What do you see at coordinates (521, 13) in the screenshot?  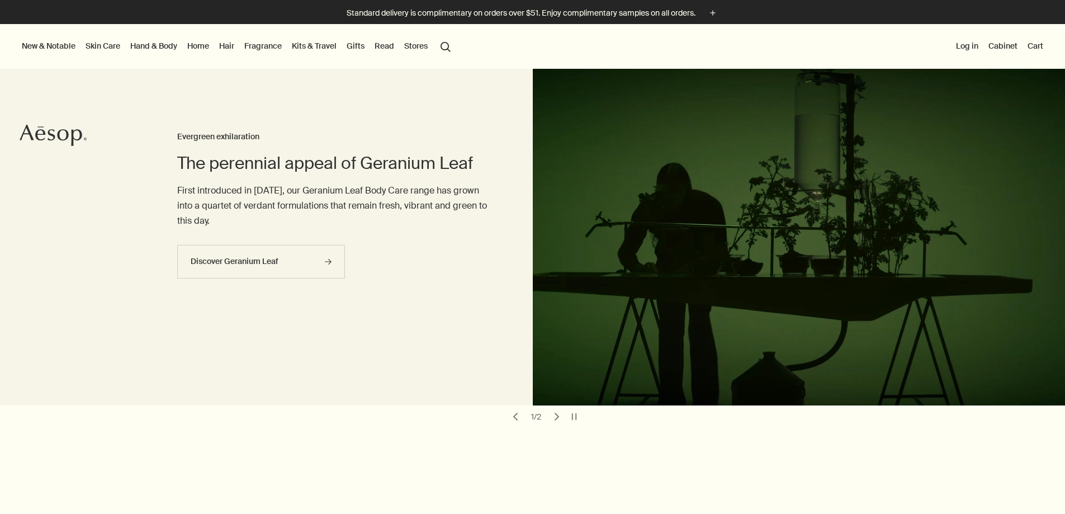 I see `p: Standard delivery is complimentary on orders over $51. Enjoy complimentary samples on all orders.` at bounding box center [521, 13].